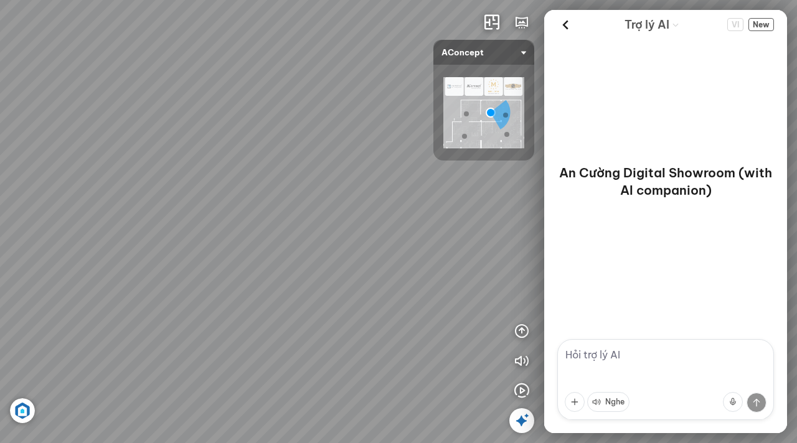 The image size is (797, 443). I want to click on span: VI, so click(735, 24).